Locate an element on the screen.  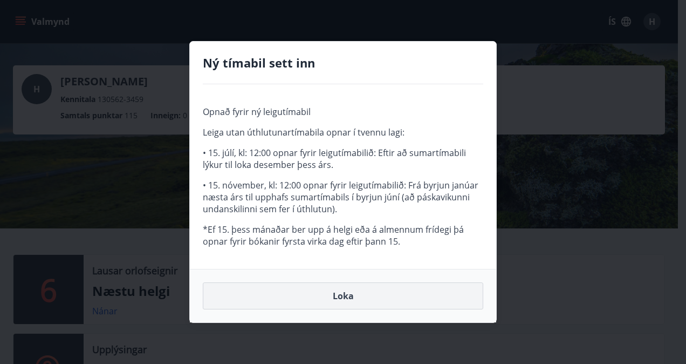
p: Leiga utan úthlutunartímabila opnar í tvennu lagi: is located at coordinates (343, 132).